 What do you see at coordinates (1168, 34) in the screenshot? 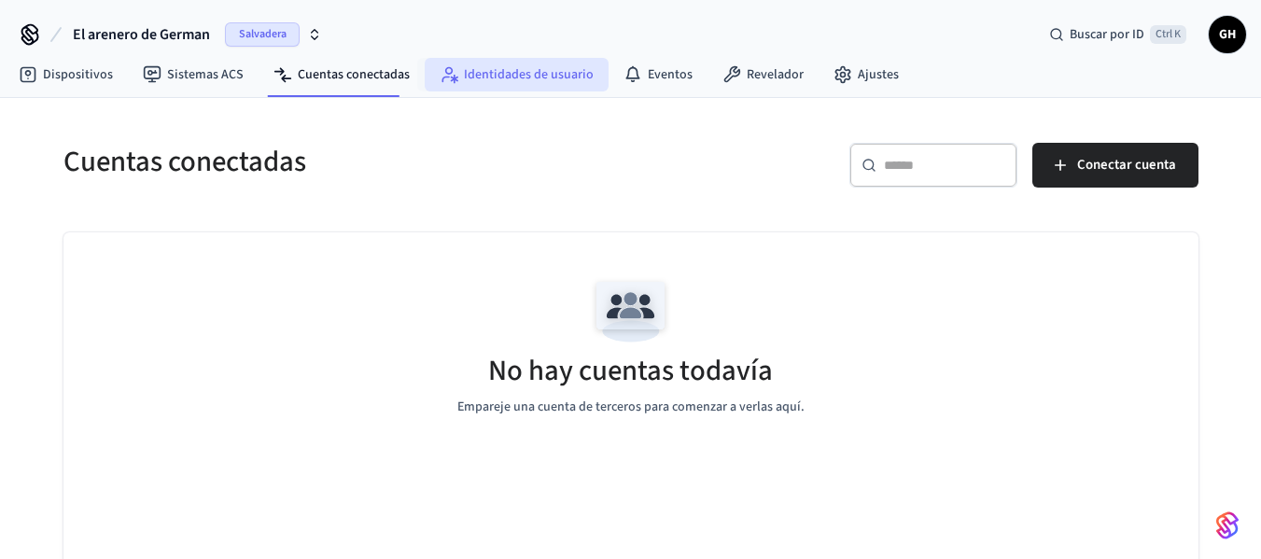
I see `font: Ctrl K` at bounding box center [1168, 34].